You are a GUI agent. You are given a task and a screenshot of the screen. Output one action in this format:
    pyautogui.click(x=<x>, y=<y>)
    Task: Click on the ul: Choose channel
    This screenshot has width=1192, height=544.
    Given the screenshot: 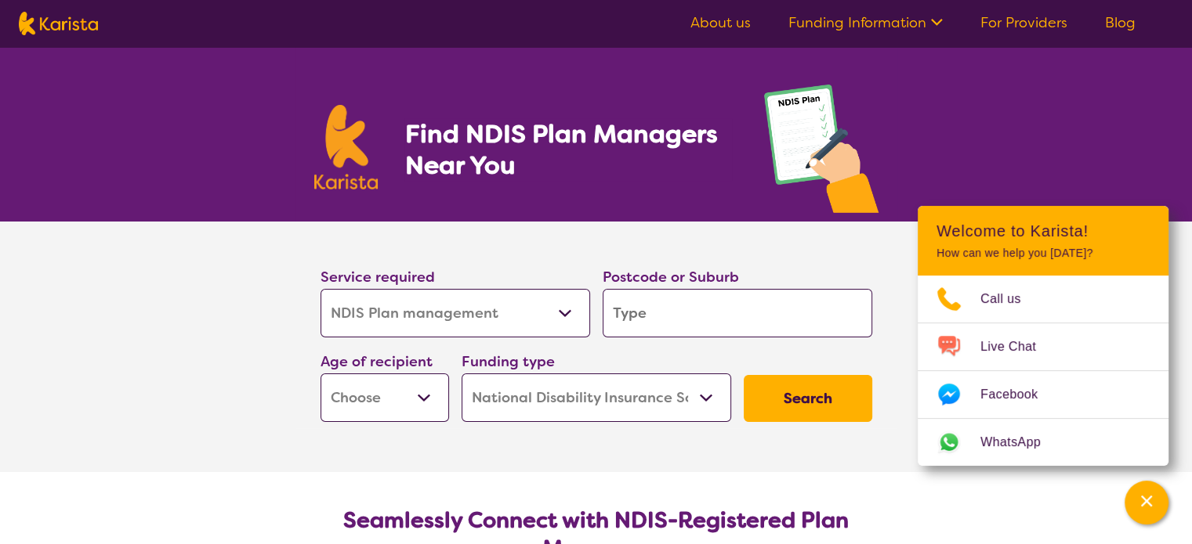 What is the action you would take?
    pyautogui.click(x=1043, y=371)
    